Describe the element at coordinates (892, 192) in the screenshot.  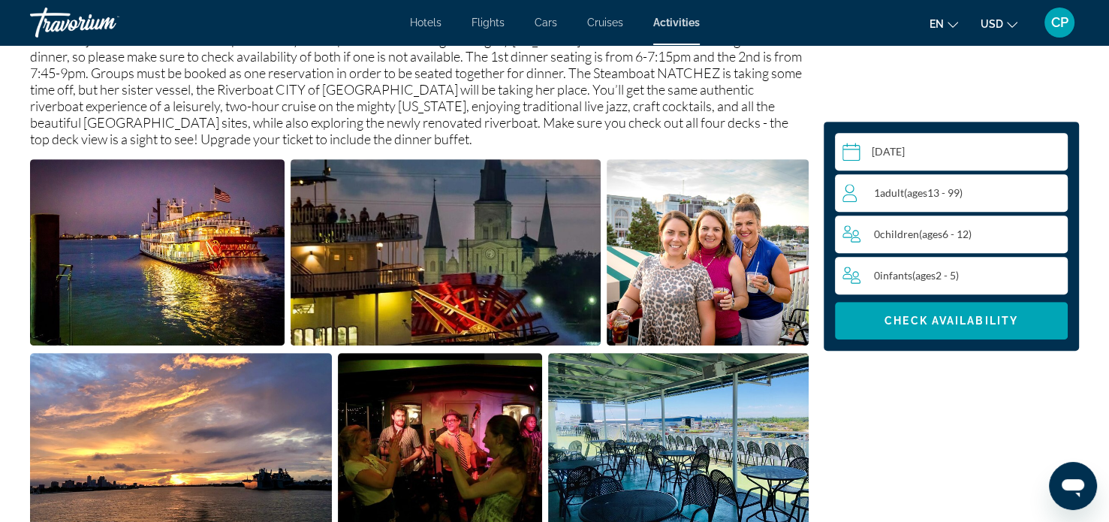
I see `span: Adult` at that location.